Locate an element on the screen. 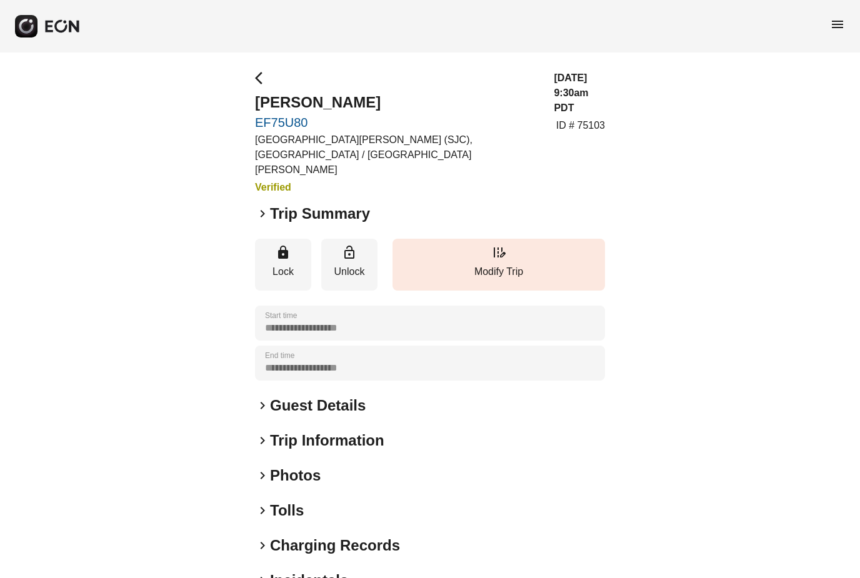 Image resolution: width=860 pixels, height=578 pixels. p: Modify Trip is located at coordinates (499, 272).